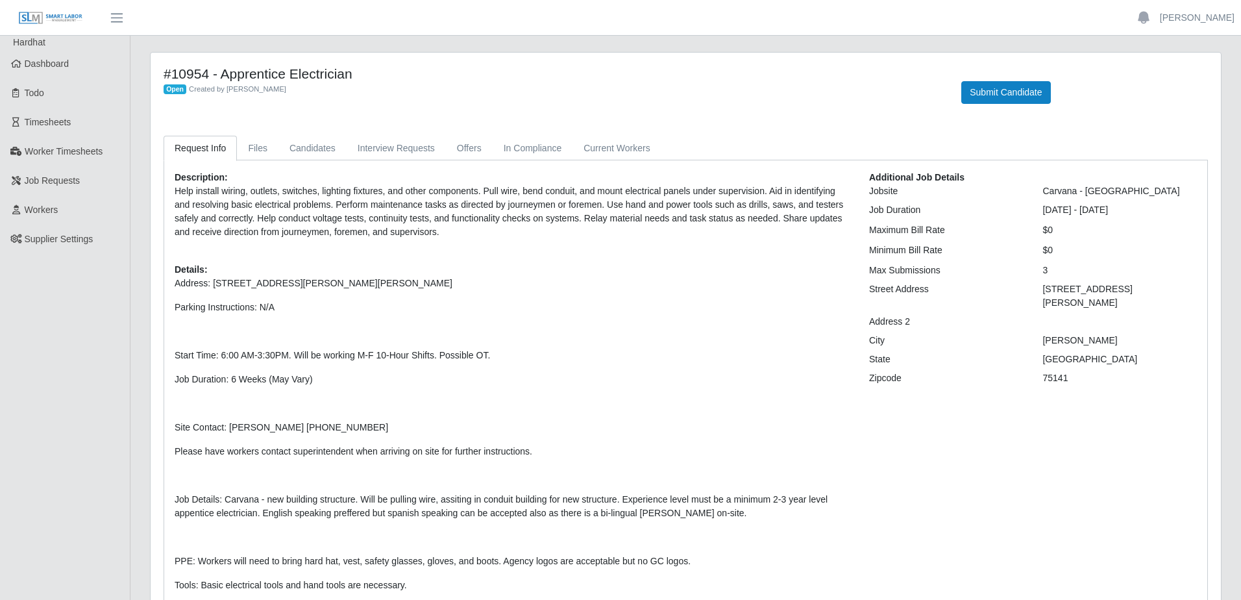 This screenshot has height=600, width=1241. What do you see at coordinates (1120, 270) in the screenshot?
I see `div: 3` at bounding box center [1120, 270].